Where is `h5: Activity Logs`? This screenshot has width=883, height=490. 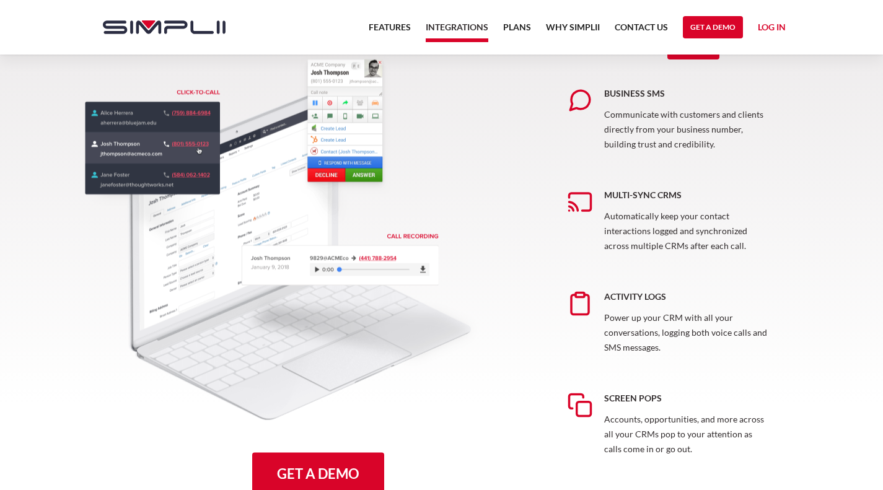
h5: Activity Logs is located at coordinates (687, 297).